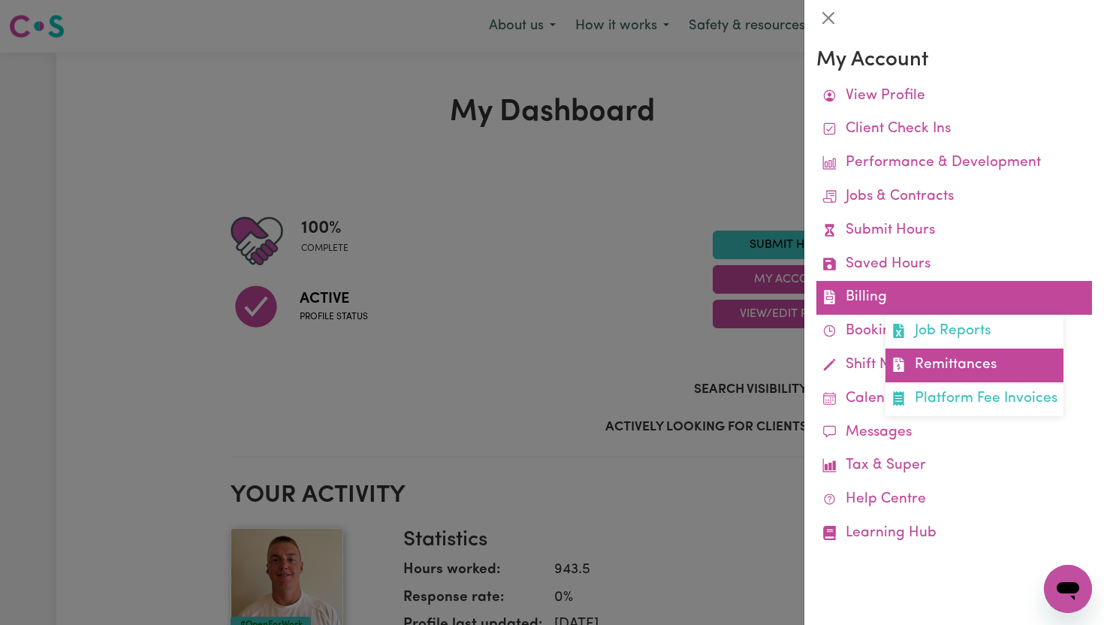 This screenshot has height=625, width=1104. I want to click on a: View Profile, so click(954, 96).